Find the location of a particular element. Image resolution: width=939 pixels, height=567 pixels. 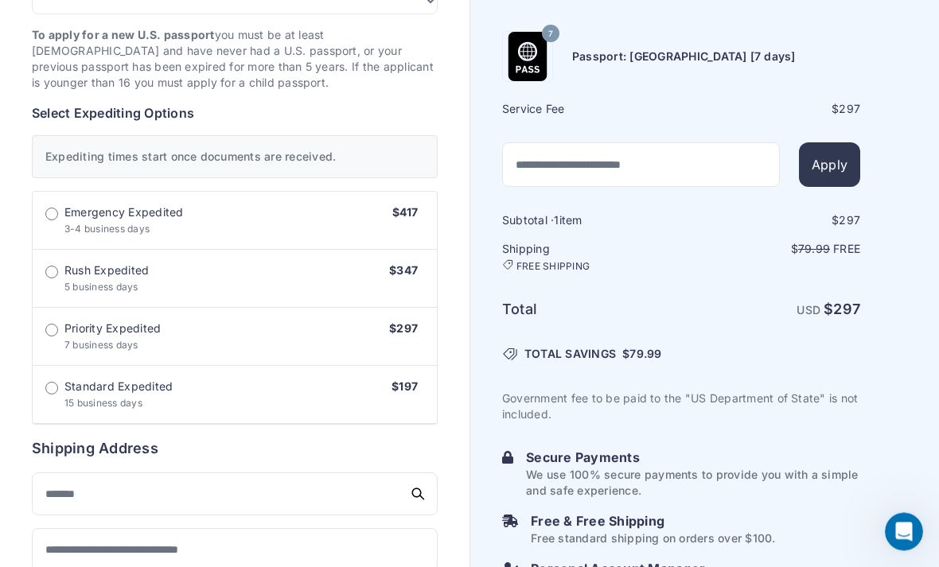

span: $347 is located at coordinates (403, 270).